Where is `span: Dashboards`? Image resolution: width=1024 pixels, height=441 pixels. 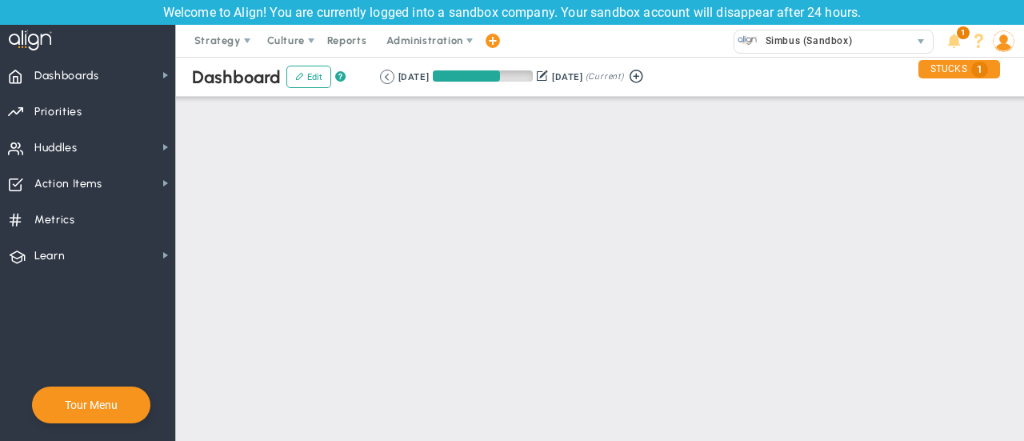 span: Dashboards is located at coordinates (66, 76).